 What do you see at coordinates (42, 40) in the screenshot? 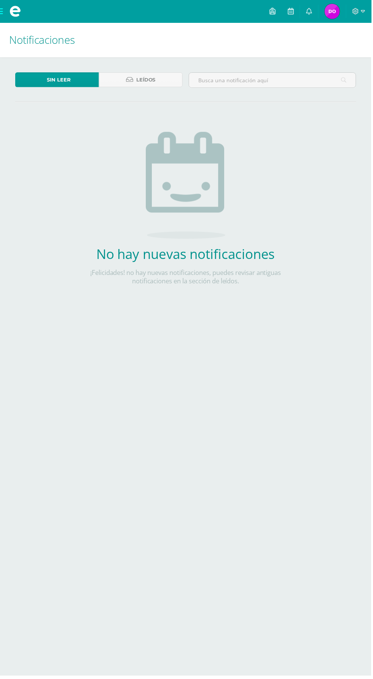
I see `span: Notificaciones` at bounding box center [42, 40].